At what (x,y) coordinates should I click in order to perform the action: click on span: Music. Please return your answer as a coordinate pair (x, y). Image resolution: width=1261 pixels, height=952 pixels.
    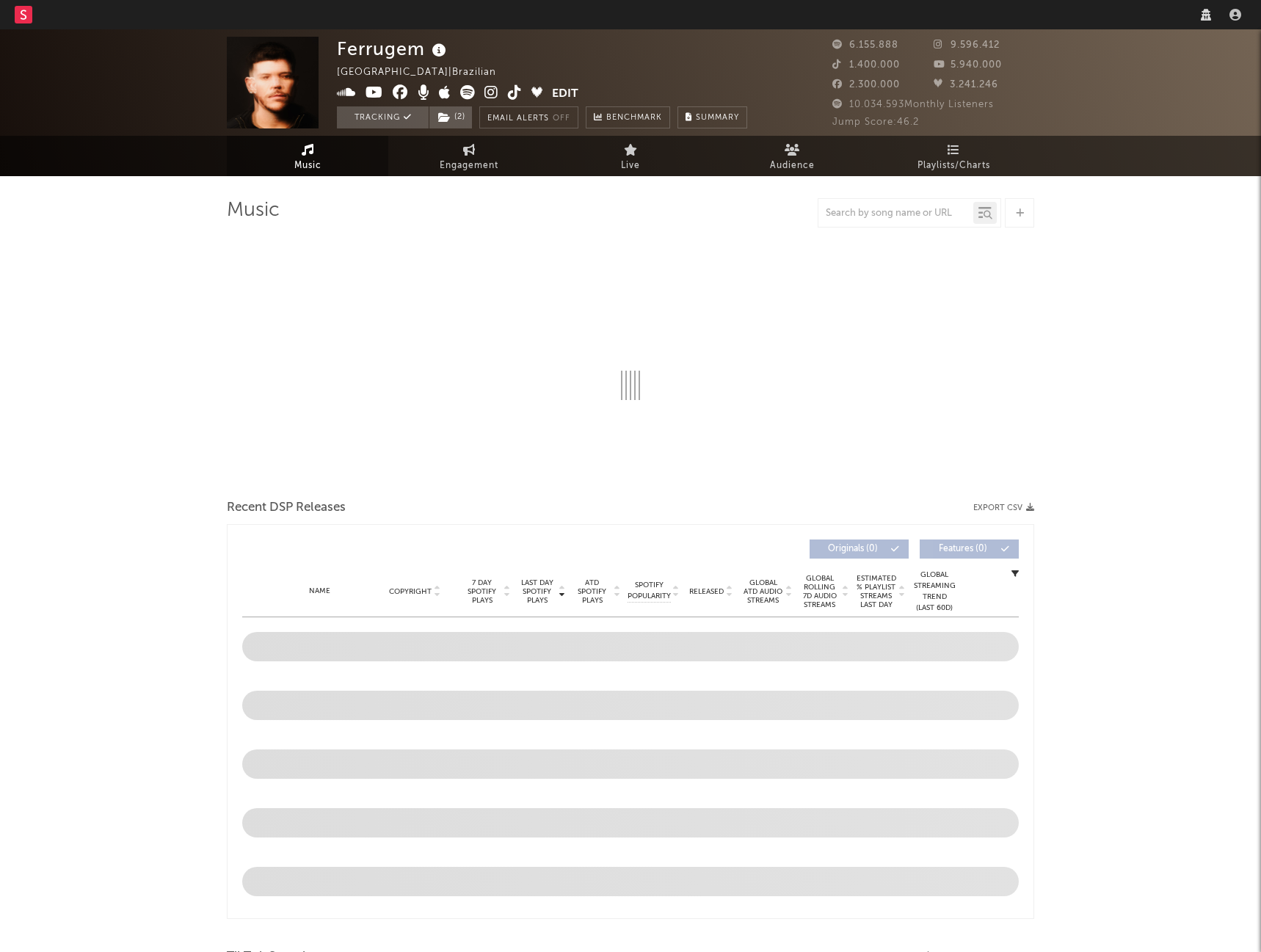
    Looking at the image, I should click on (307, 165).